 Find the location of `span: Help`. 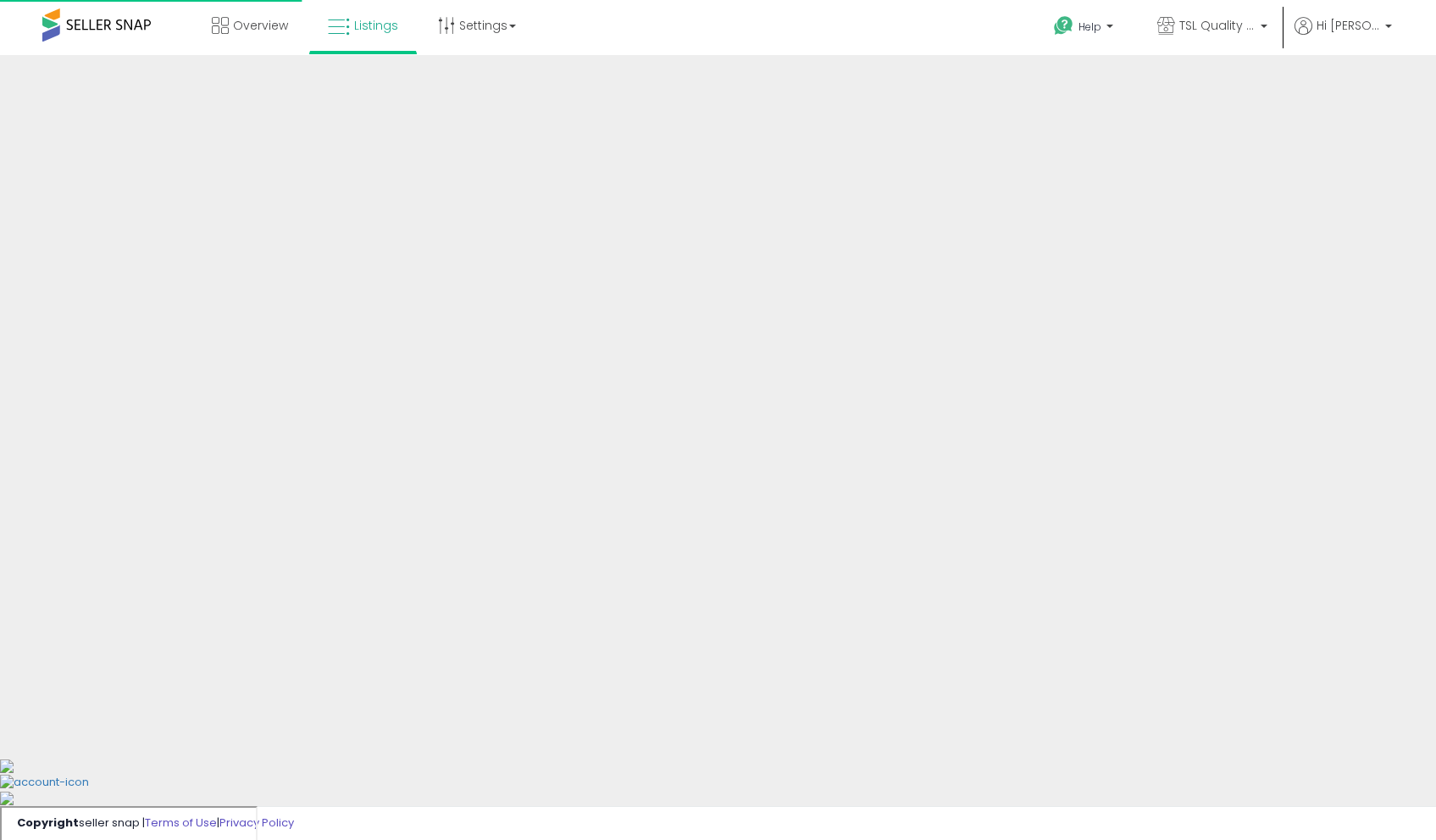

span: Help is located at coordinates (1090, 27).